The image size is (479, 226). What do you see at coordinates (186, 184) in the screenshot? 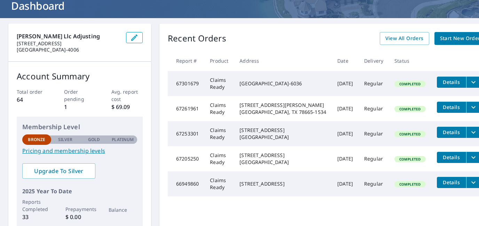
I see `td: 66949860` at bounding box center [186, 184].